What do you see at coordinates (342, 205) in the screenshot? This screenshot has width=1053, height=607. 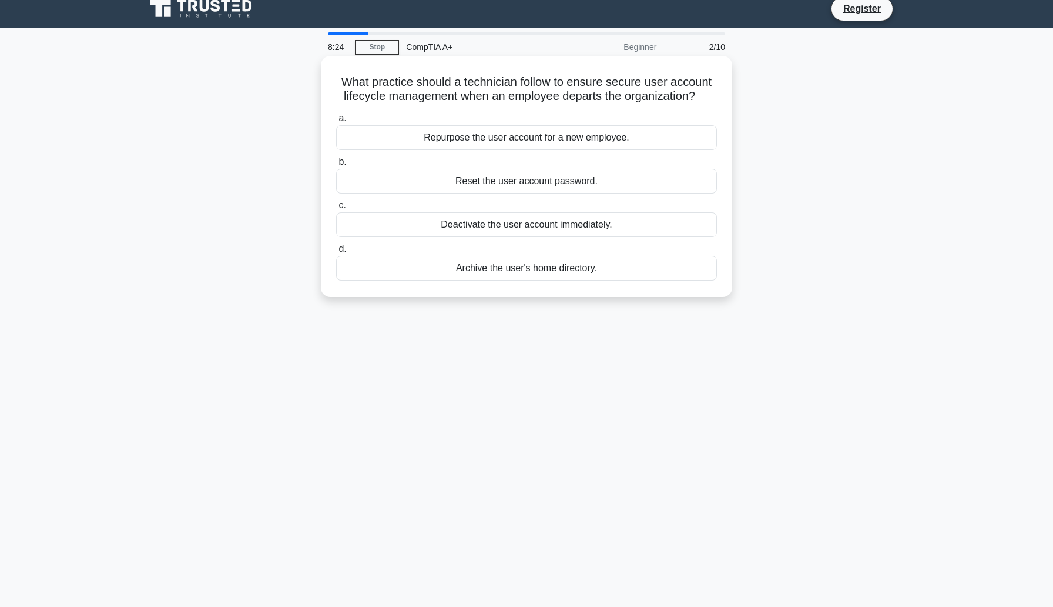 I see `span: c.` at bounding box center [342, 205].